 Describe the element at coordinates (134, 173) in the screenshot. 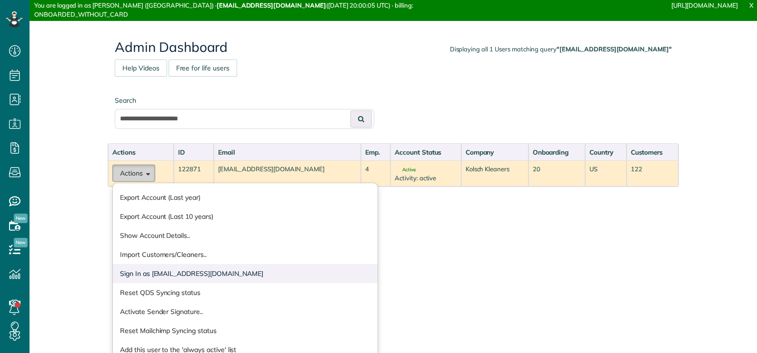

I see `button: Actions` at that location.